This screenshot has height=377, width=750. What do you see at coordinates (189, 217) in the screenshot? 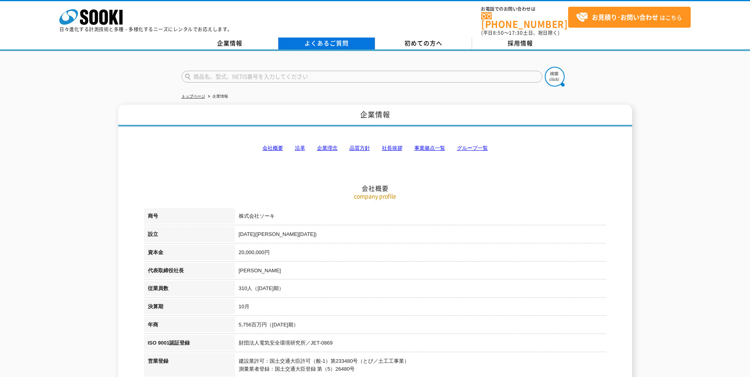
I see `th: 商号` at bounding box center [189, 217].